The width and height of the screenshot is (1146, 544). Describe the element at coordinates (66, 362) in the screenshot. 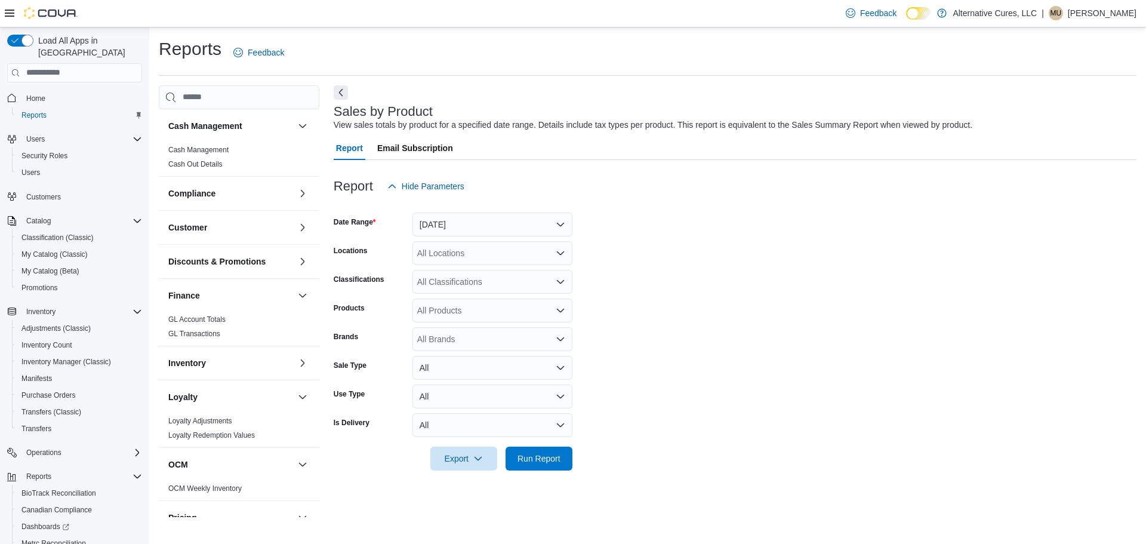

I see `a: Inventory Manager (Classic)` at that location.